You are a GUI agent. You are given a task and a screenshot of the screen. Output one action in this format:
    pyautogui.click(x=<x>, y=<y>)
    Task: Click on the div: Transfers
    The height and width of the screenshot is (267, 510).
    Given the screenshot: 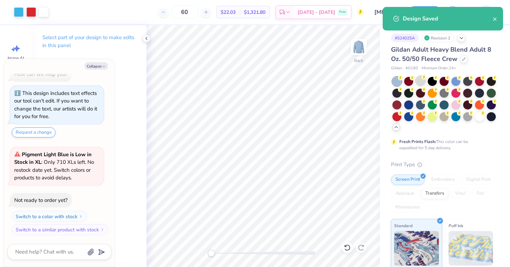 What is the action you would take?
    pyautogui.click(x=435, y=194)
    